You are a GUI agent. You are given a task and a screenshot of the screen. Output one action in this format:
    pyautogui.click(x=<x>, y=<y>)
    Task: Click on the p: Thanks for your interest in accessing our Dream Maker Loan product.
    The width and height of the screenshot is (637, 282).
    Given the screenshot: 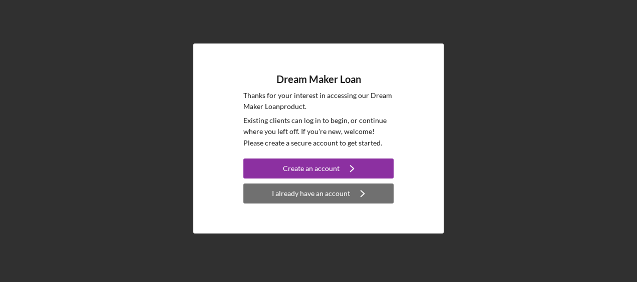 What is the action you would take?
    pyautogui.click(x=318, y=101)
    